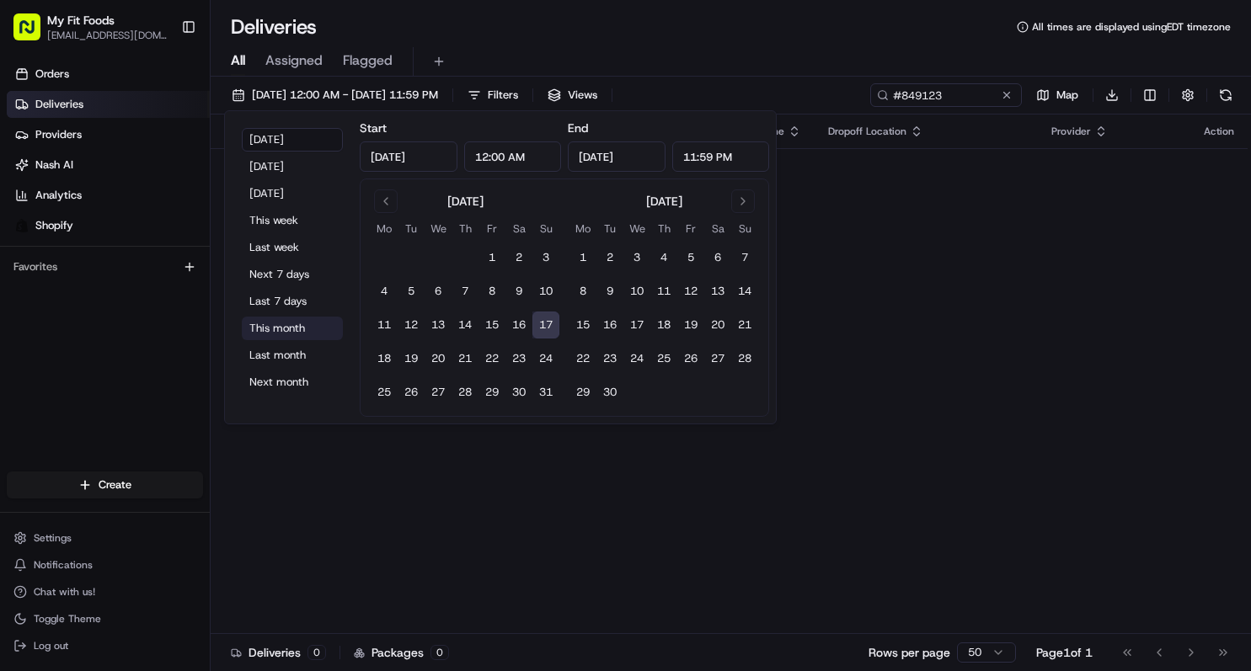  Describe the element at coordinates (52, 74) in the screenshot. I see `span: Orders` at that location.